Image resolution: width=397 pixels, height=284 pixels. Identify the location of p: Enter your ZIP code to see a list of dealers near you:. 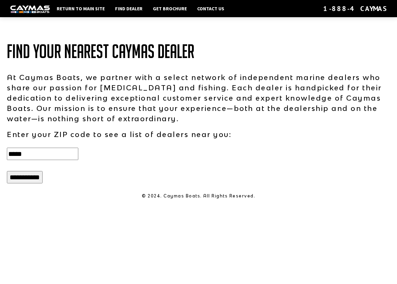
(199, 134).